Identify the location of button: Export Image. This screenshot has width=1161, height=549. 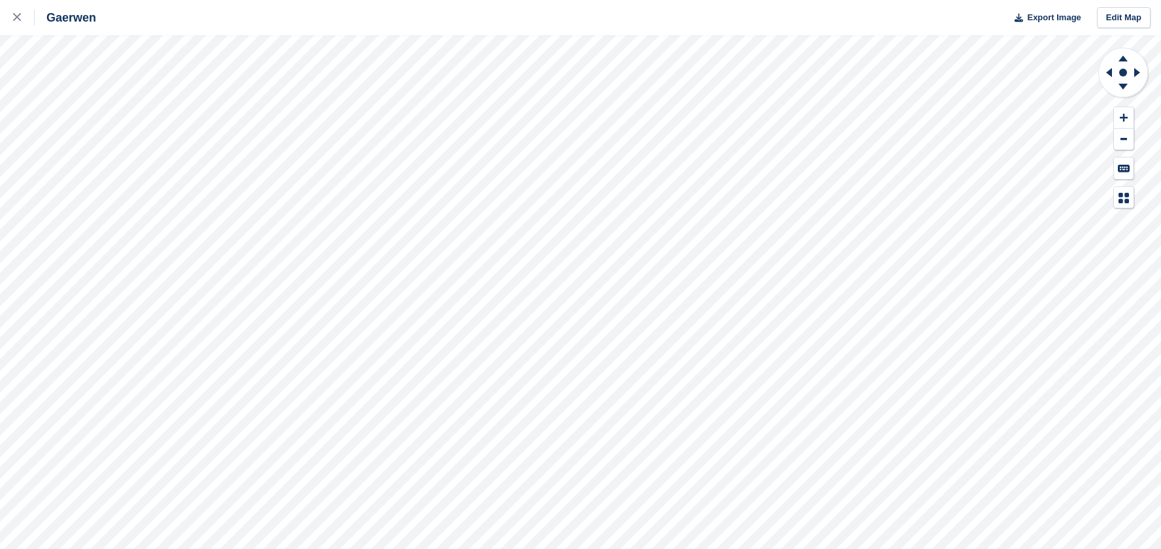
(1044, 18).